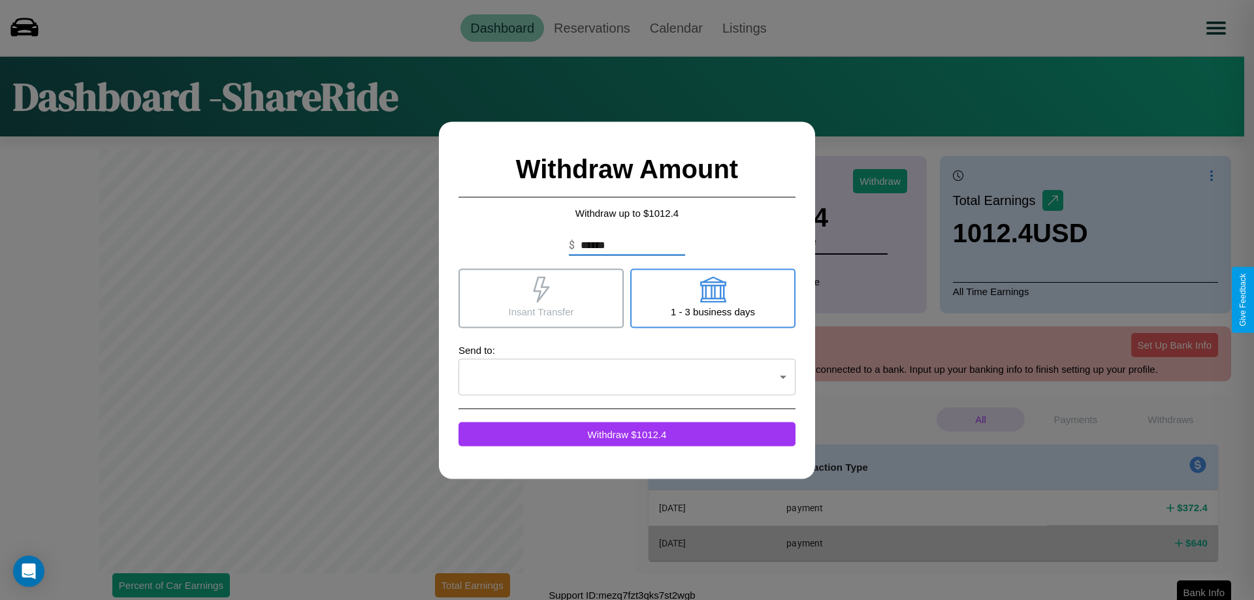 This screenshot has height=600, width=1254. What do you see at coordinates (627, 169) in the screenshot?
I see `h2: Withdraw Amount` at bounding box center [627, 169].